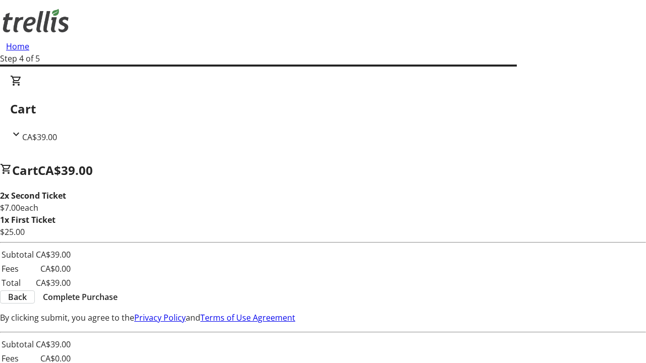  I want to click on a: Privacy Policy, so click(160, 318).